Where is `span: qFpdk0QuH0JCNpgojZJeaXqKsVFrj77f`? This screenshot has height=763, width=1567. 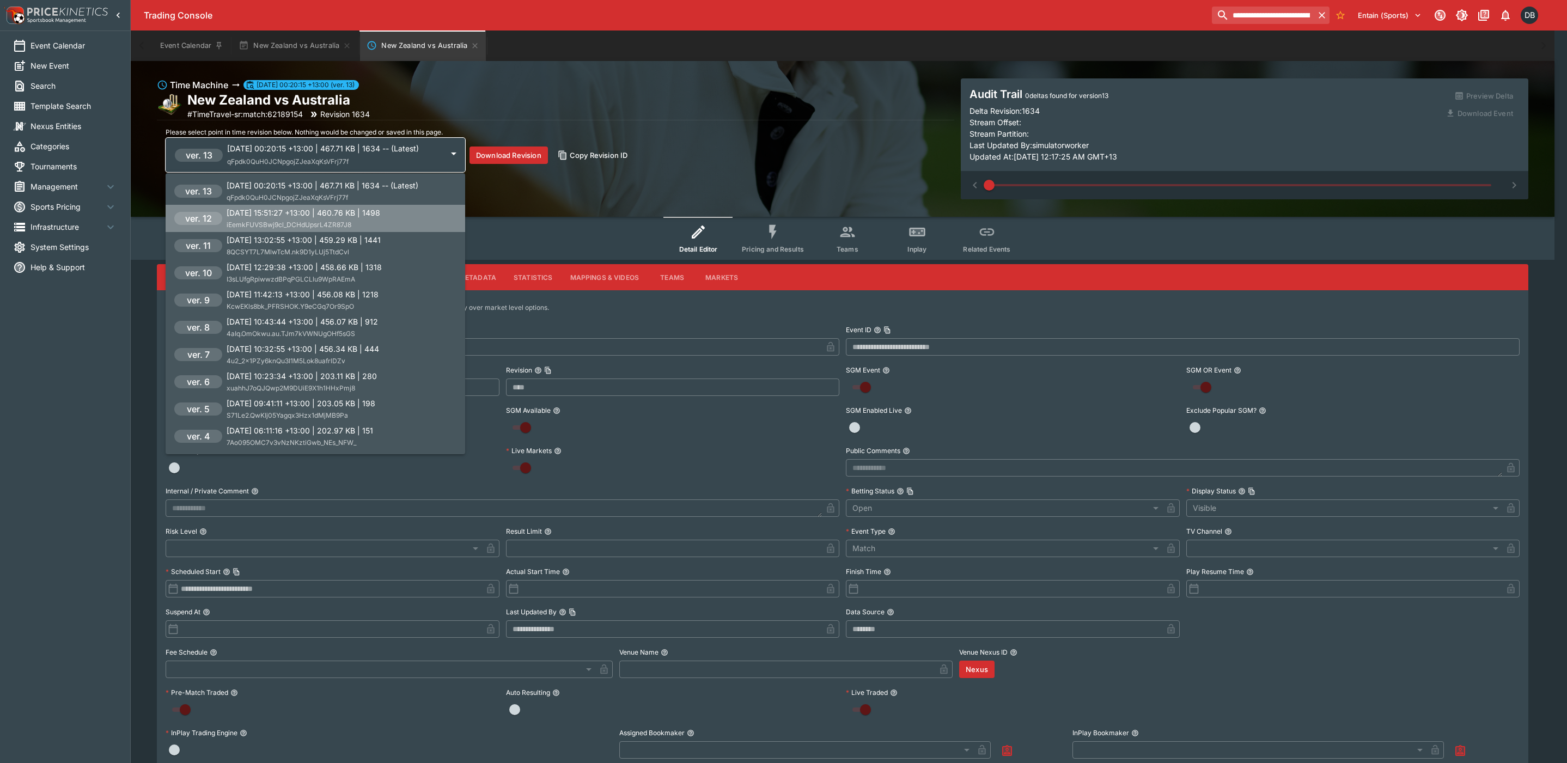
span: qFpdk0QuH0JCNpgojZJeaXqKsVFrj77f is located at coordinates (287, 197).